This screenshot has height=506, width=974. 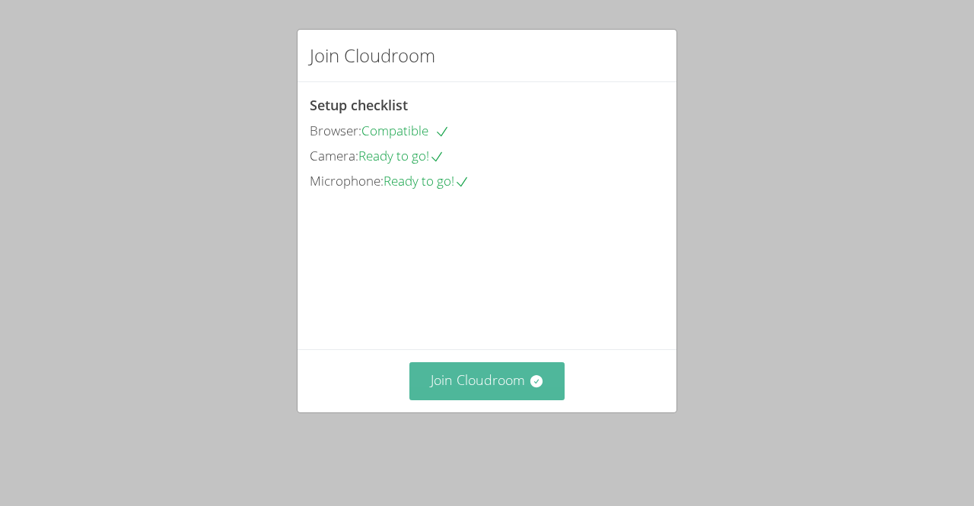 What do you see at coordinates (358, 105) in the screenshot?
I see `span: Setup checklist` at bounding box center [358, 105].